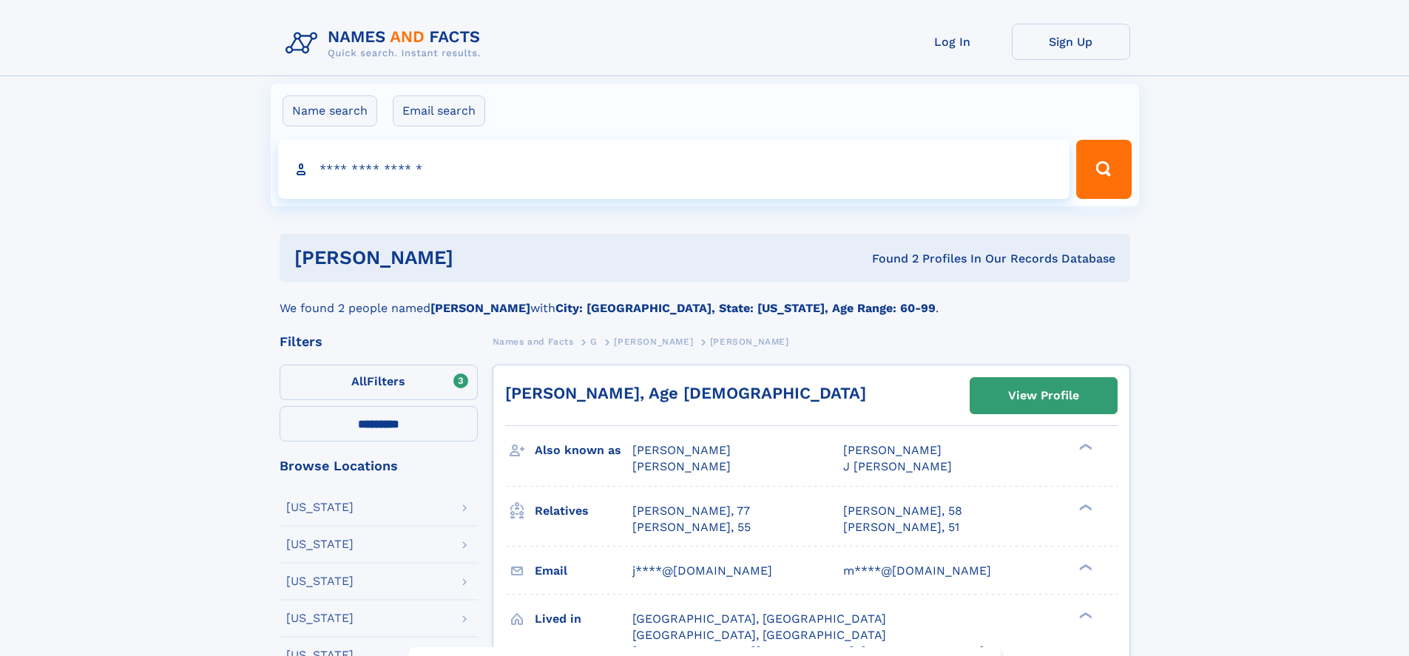 This screenshot has width=1409, height=656. What do you see at coordinates (330, 111) in the screenshot?
I see `label: Name search` at bounding box center [330, 111].